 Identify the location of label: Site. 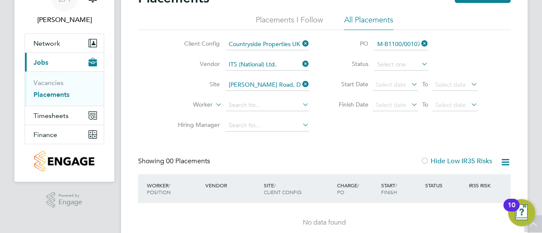
(195, 84).